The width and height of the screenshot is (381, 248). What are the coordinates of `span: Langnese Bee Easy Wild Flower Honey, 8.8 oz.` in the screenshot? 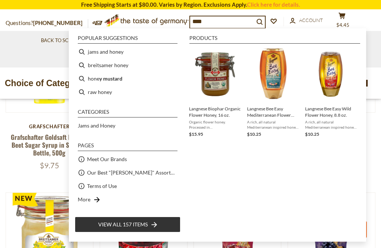 It's located at (331, 112).